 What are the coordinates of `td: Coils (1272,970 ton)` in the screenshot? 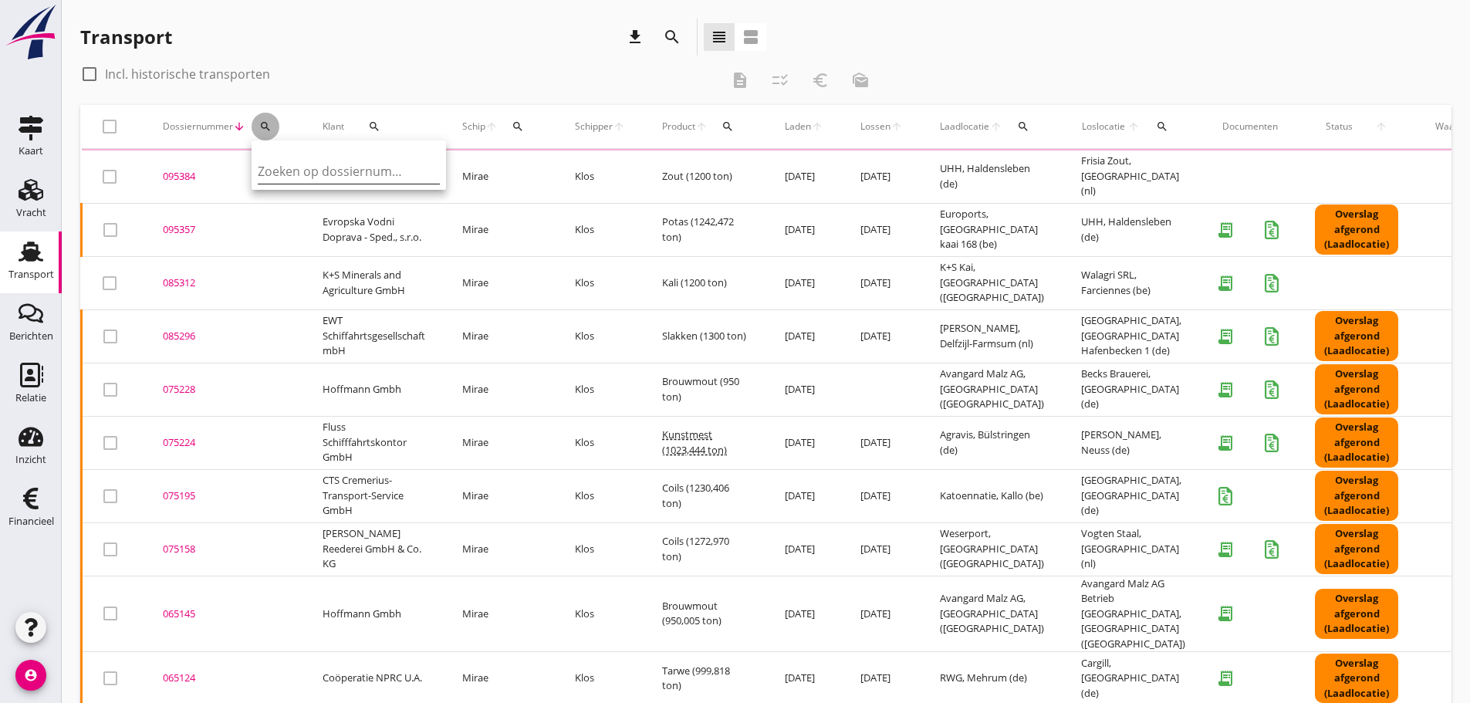 It's located at (705, 549).